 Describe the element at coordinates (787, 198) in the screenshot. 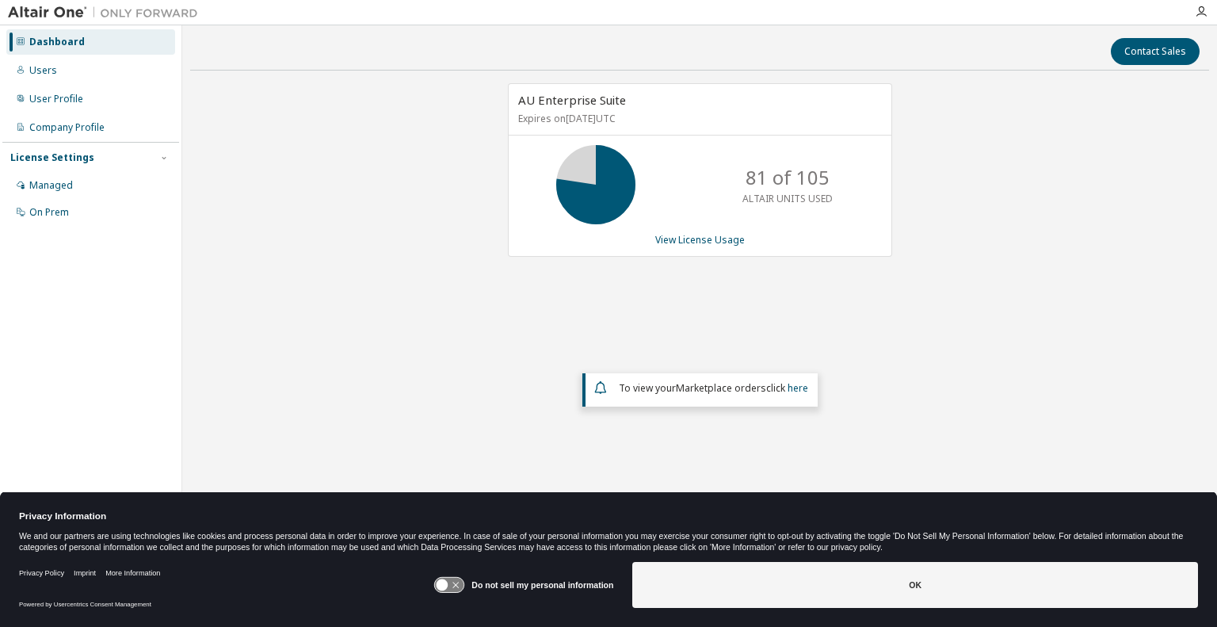

I see `p: ALTAIR UNITS USED` at that location.